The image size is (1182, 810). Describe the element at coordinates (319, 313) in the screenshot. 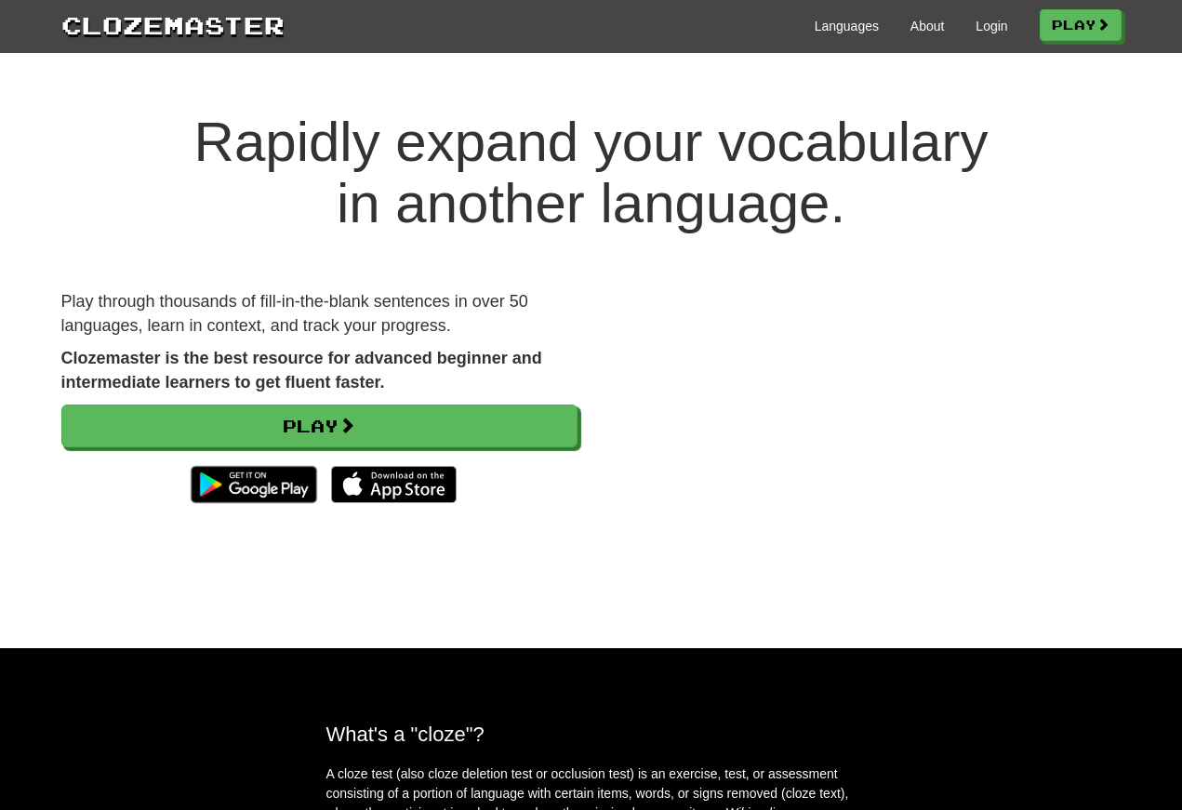

I see `p: Play through thousands of fill-in-the-blank sentences in over 50 languages, learn in context, and...` at that location.